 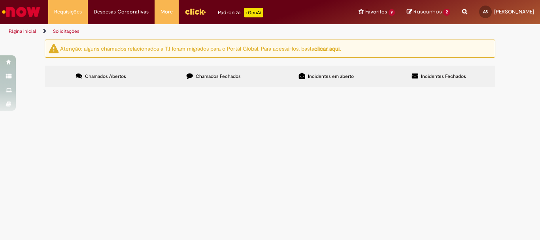 I want to click on a: Página inicial, so click(x=22, y=31).